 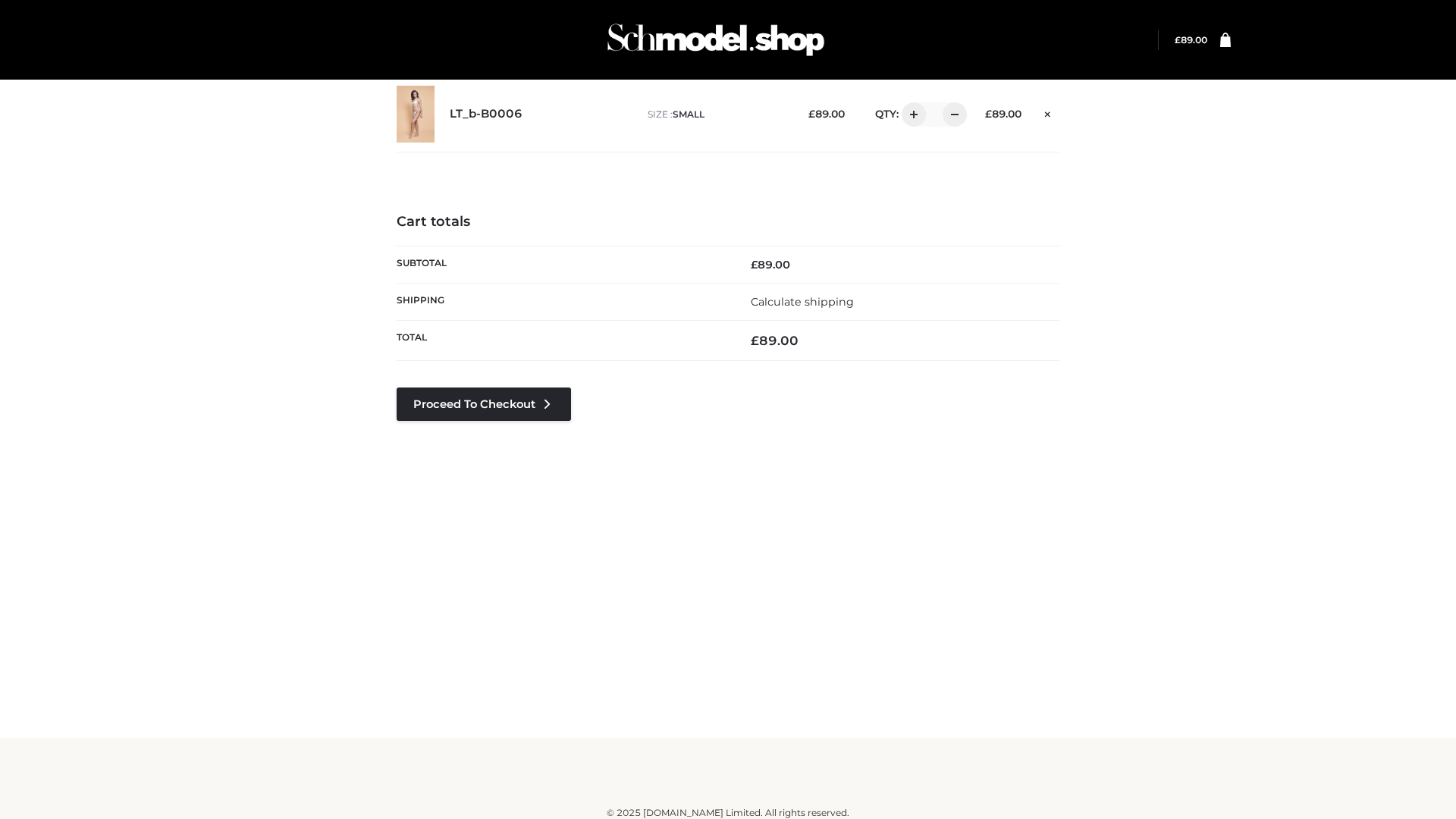 What do you see at coordinates (563, 264) in the screenshot?
I see `th: Subtotal` at bounding box center [563, 264].